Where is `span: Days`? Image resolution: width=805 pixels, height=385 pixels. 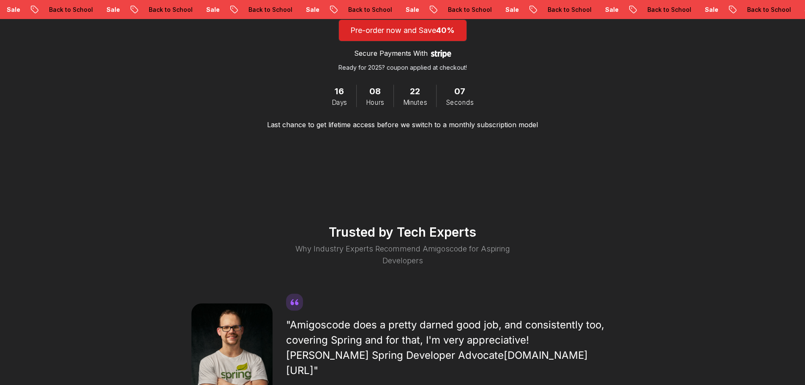
span: Days is located at coordinates (339, 102).